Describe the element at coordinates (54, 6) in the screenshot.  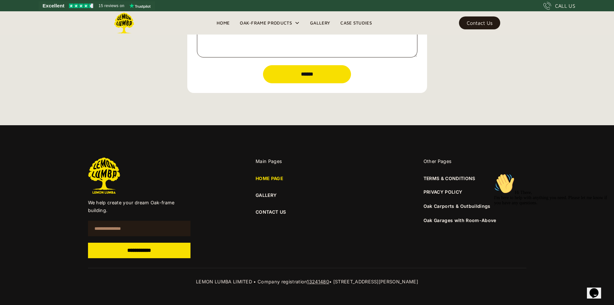
I see `span: Excellent` at that location.